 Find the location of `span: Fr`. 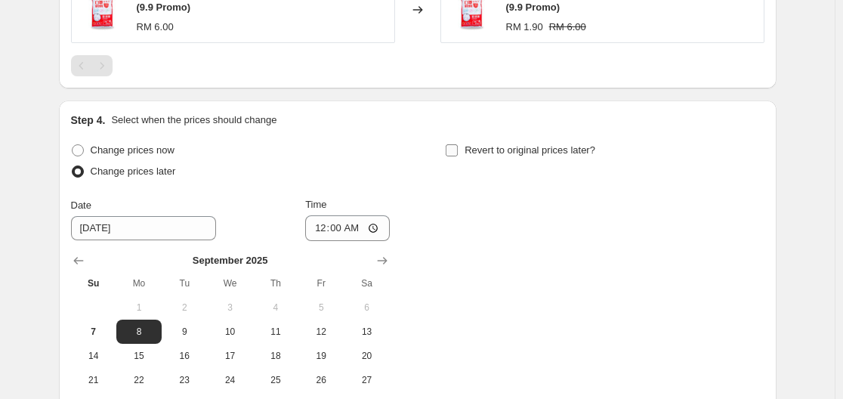

span: Fr is located at coordinates (321, 283).